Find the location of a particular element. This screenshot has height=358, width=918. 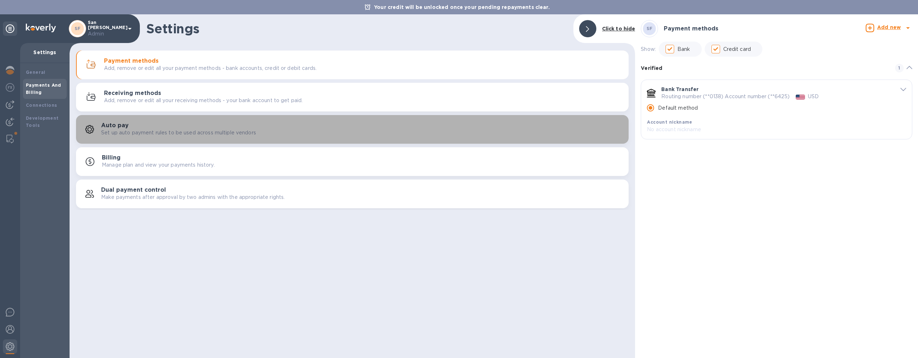

b: Add new is located at coordinates (889, 27).